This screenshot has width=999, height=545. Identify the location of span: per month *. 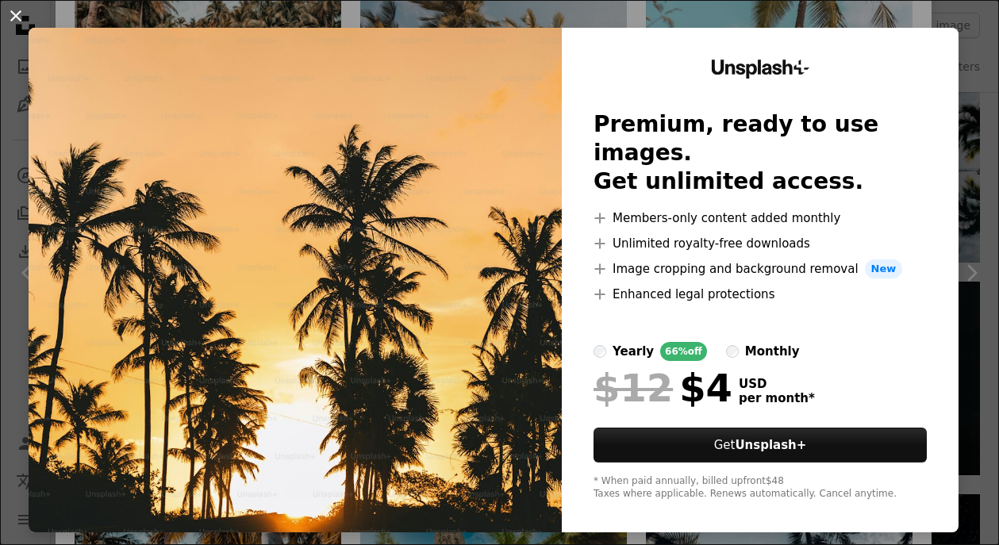
(777, 398).